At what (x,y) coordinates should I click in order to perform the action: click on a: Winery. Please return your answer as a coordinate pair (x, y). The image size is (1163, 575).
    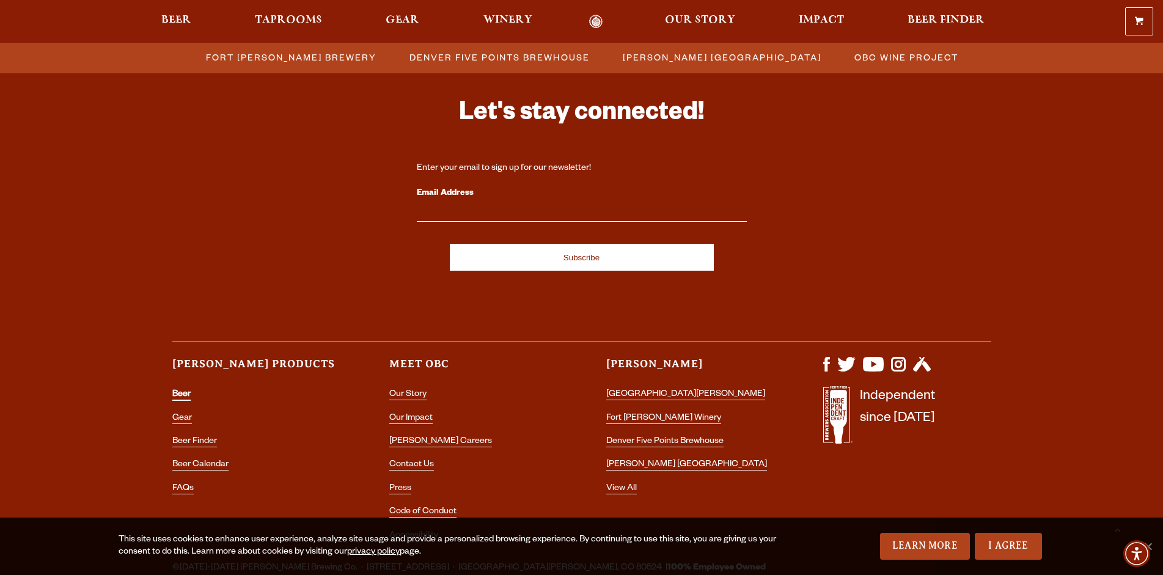
    Looking at the image, I should click on (508, 21).